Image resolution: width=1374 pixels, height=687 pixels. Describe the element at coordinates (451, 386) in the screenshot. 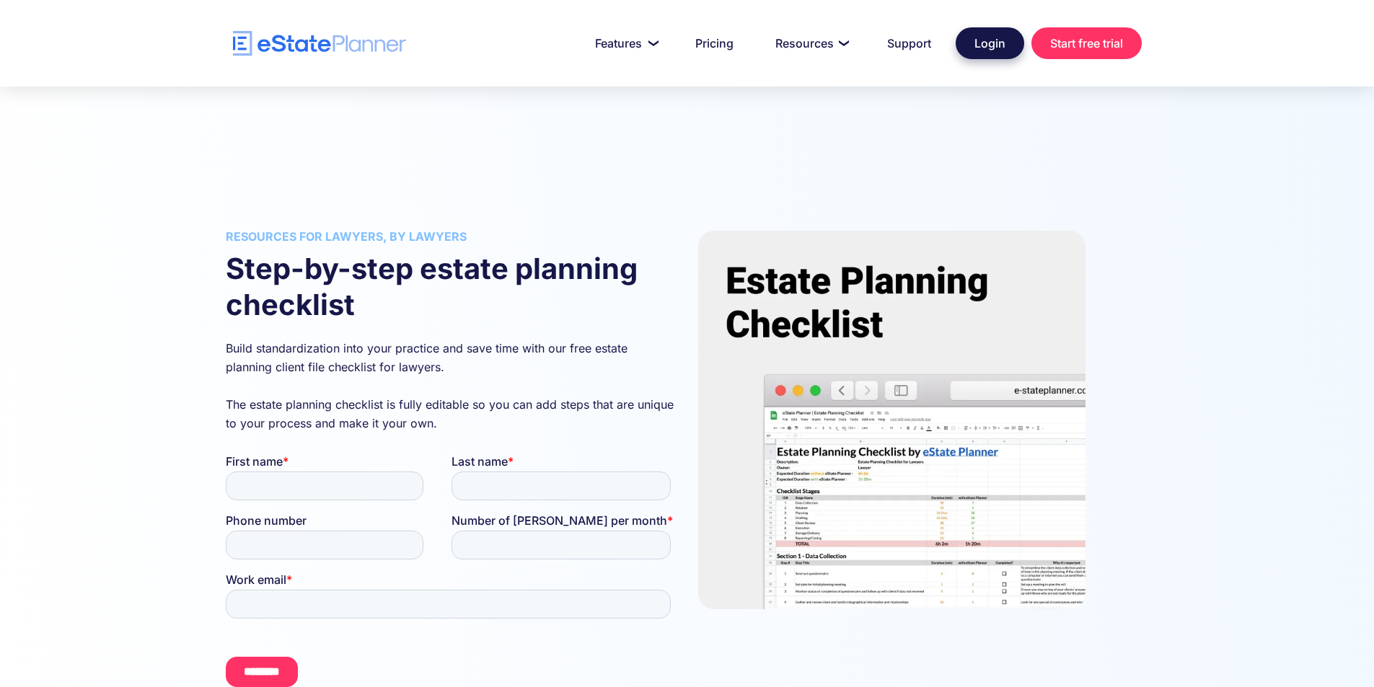

I see `p: Build standardization into your practice and save time with our free estate planning client file ...` at that location.